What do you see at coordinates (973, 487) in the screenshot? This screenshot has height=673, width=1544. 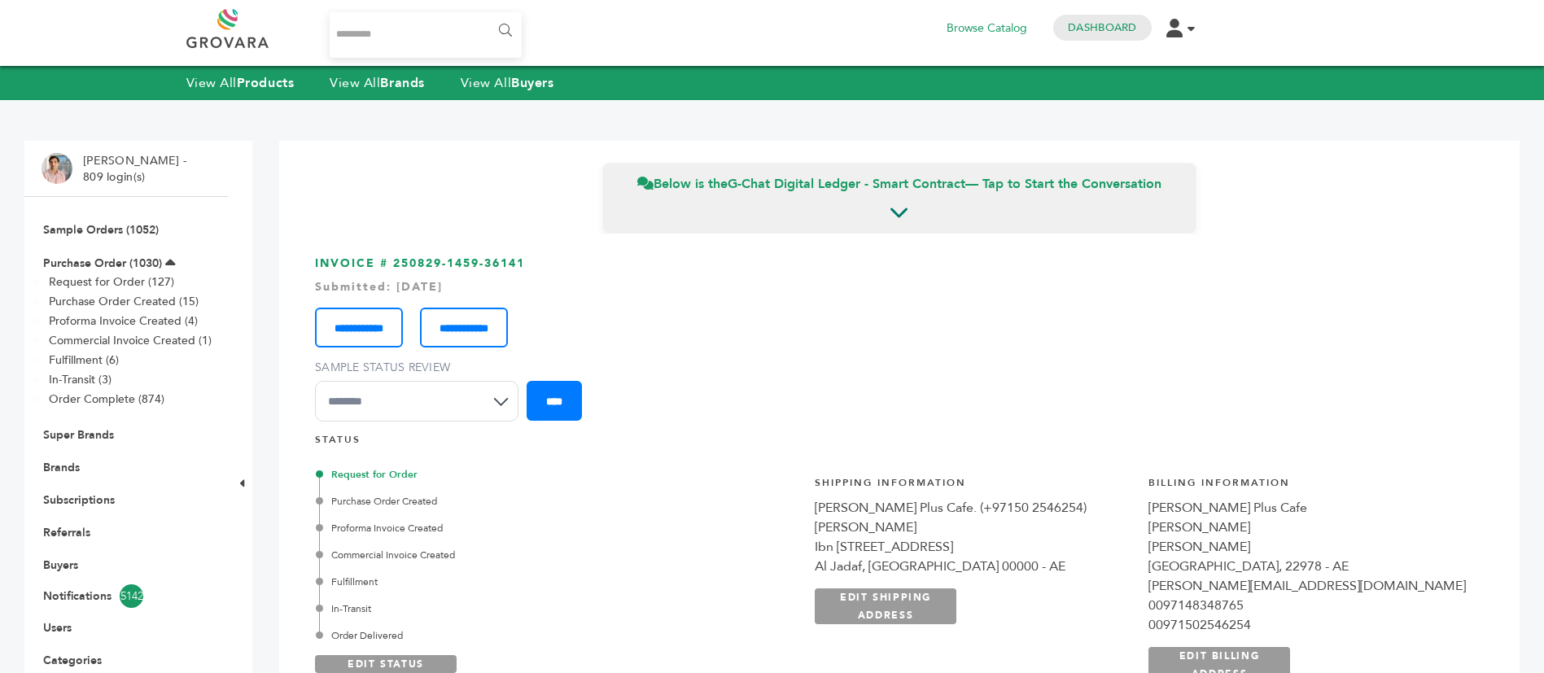 I see `h4: Shipping Information` at bounding box center [973, 487].